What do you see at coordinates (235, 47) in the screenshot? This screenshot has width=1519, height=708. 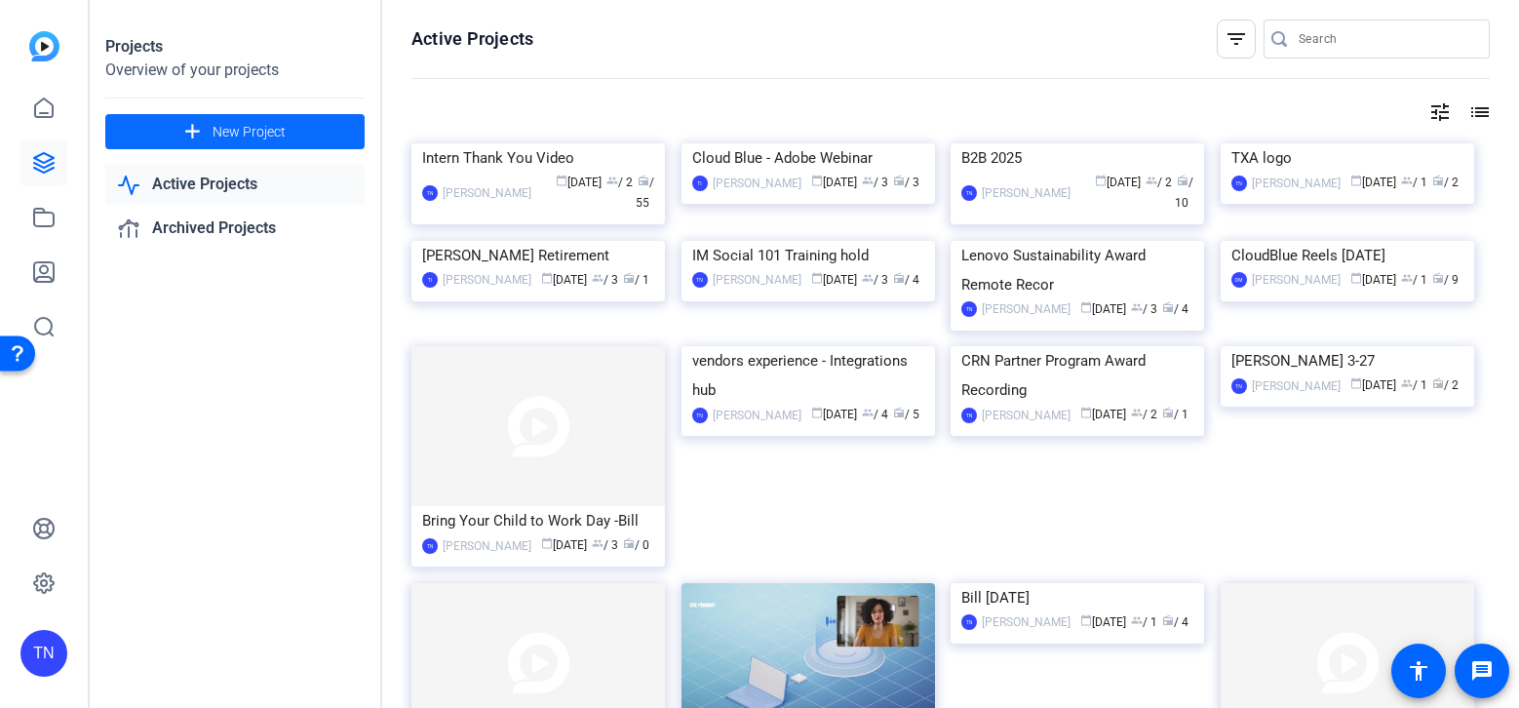 I see `div: Projects` at bounding box center [235, 47].